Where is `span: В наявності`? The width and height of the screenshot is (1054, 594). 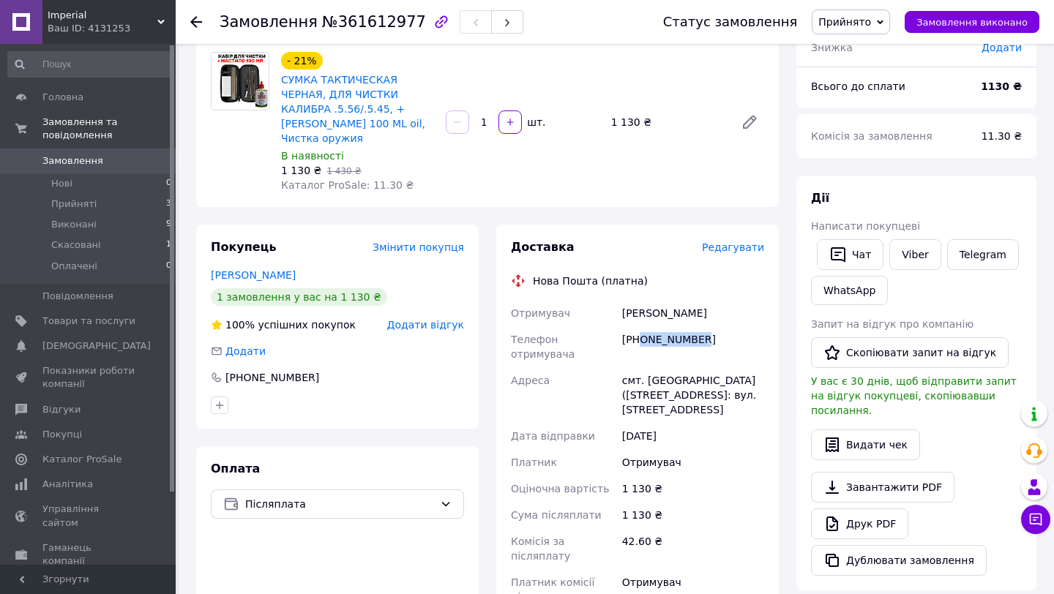 span: В наявності is located at coordinates (312, 156).